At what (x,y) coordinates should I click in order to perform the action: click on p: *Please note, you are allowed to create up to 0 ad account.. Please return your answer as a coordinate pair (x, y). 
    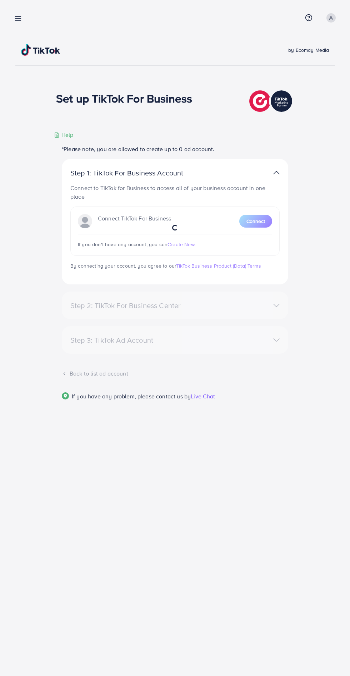
    Looking at the image, I should click on (175, 149).